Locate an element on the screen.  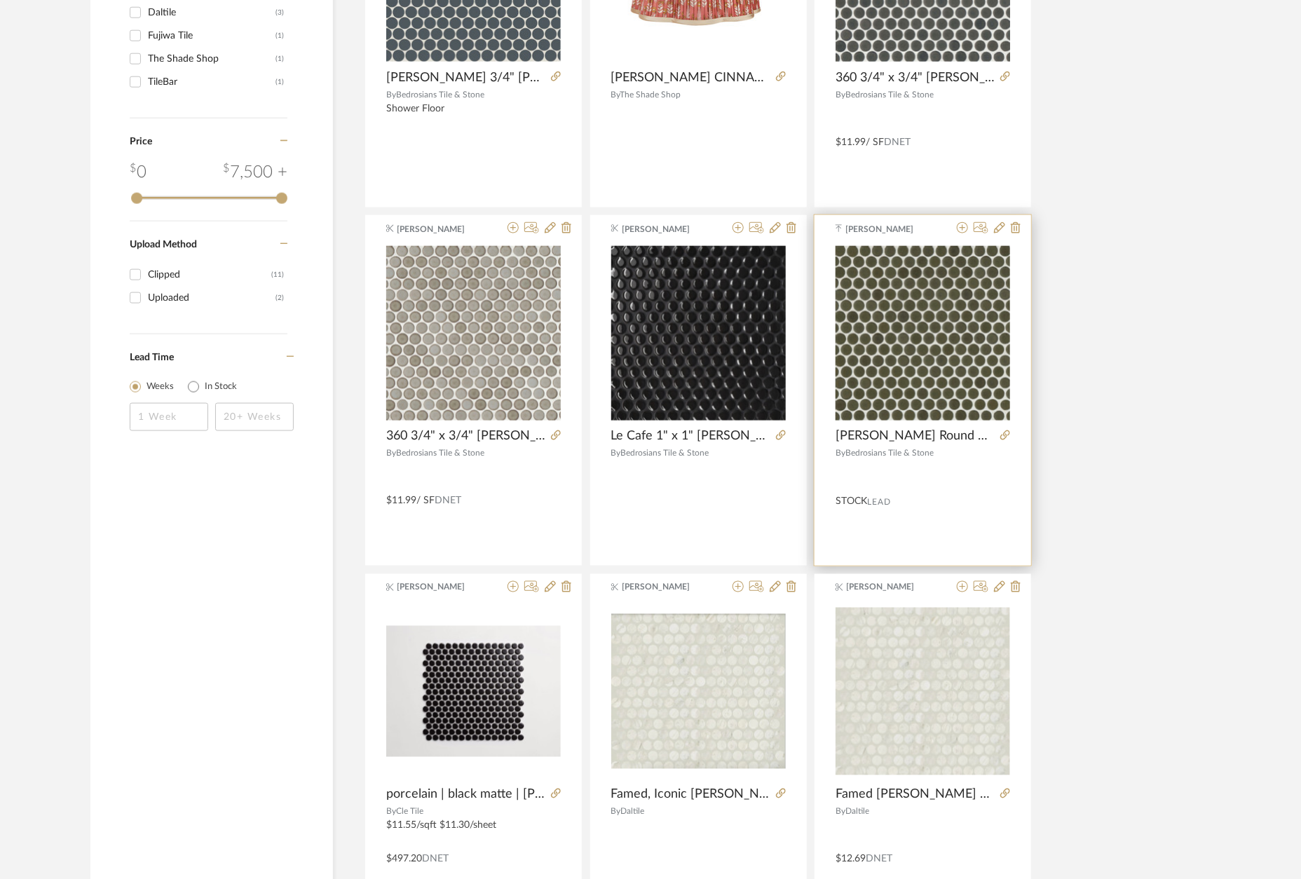
div: (11) is located at coordinates (278, 275).